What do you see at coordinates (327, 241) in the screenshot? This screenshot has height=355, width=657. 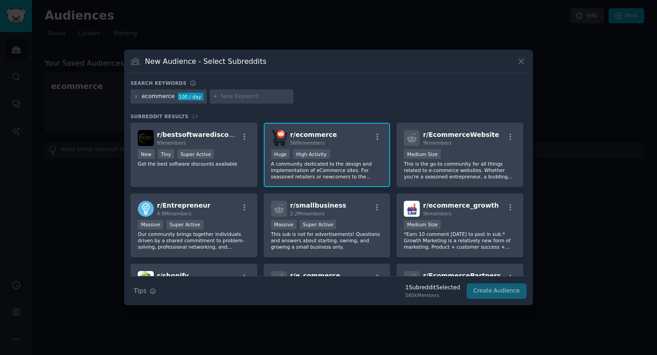 I see `p: This sub is not for advertisements! Questions and answers about starting, owning, and growing a s...` at bounding box center [327, 241].